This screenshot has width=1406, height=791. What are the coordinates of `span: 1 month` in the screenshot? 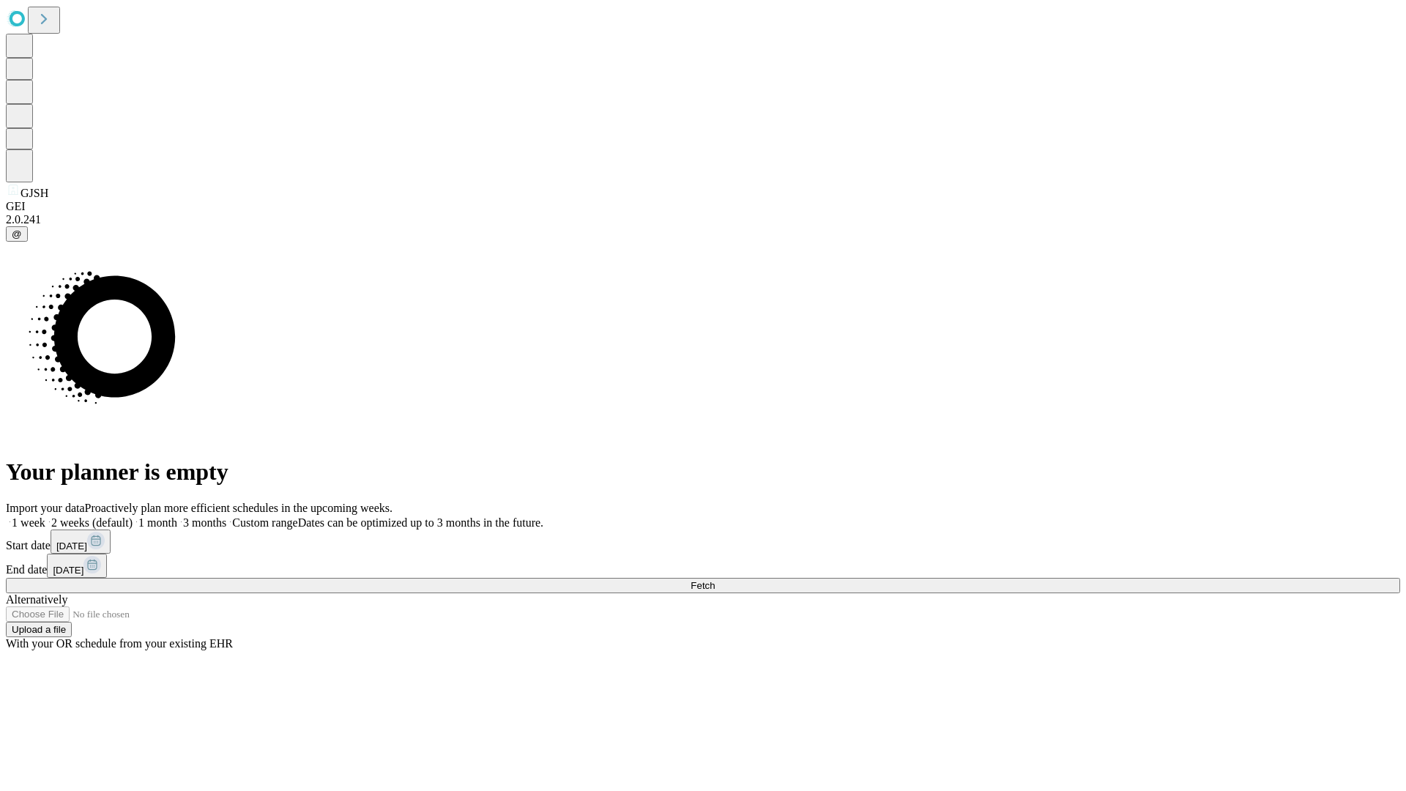 It's located at (157, 522).